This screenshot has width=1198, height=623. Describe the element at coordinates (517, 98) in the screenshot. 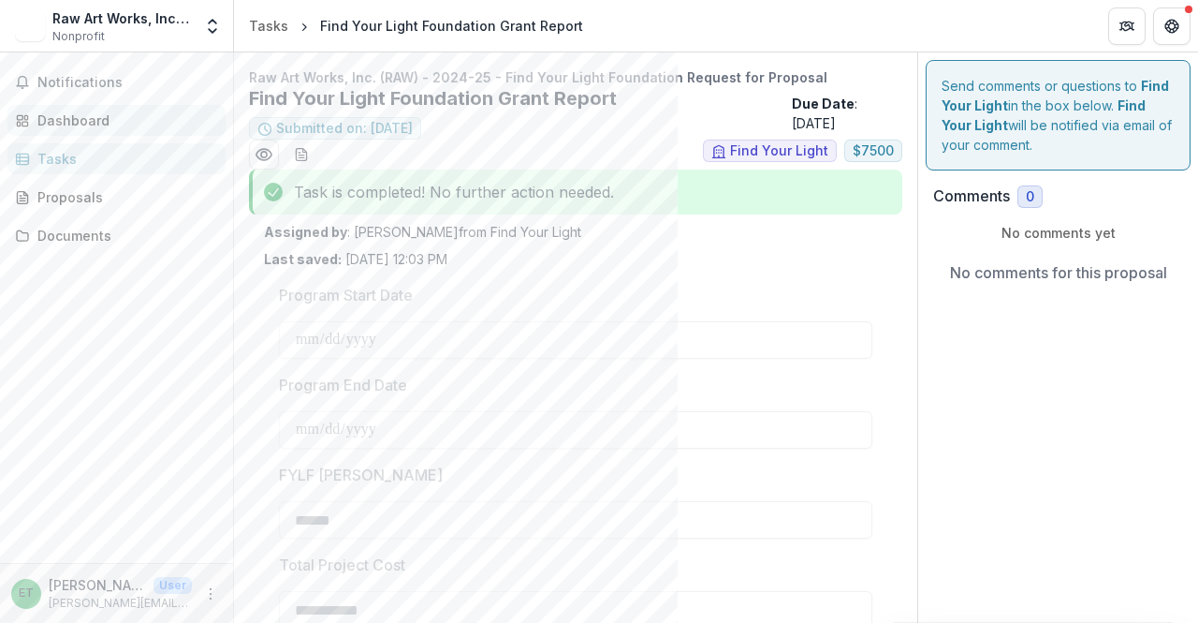

I see `h2: Find Your Light Foundation Grant Report` at that location.